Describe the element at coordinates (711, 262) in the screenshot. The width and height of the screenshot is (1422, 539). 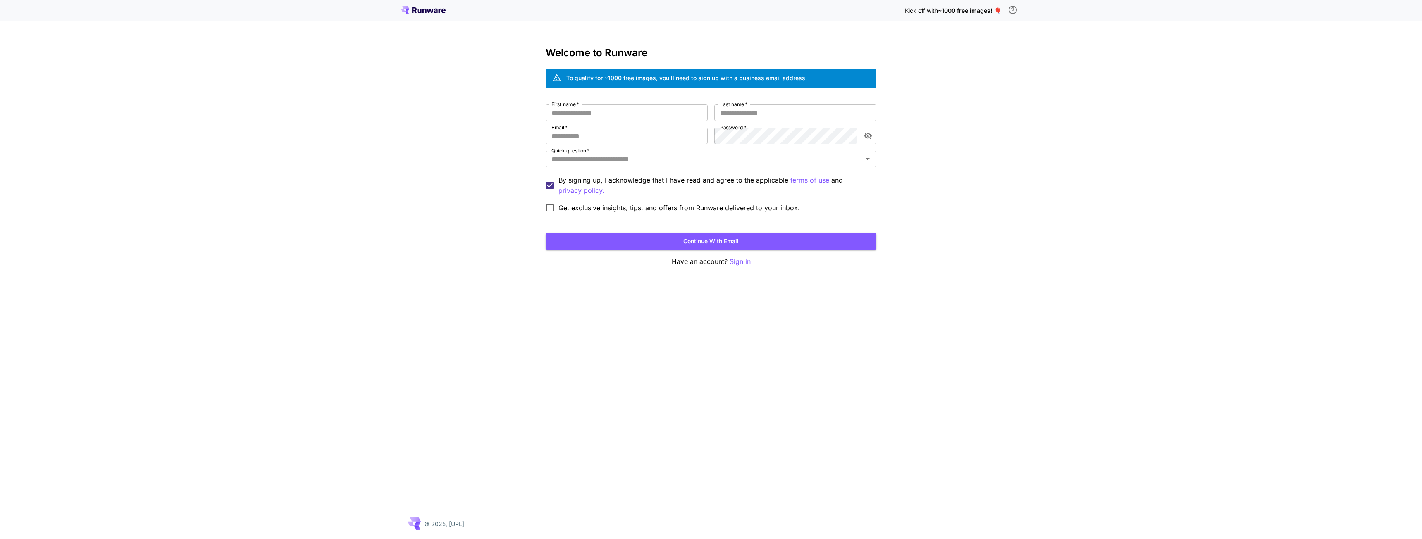
I see `p: Have an account?` at that location.